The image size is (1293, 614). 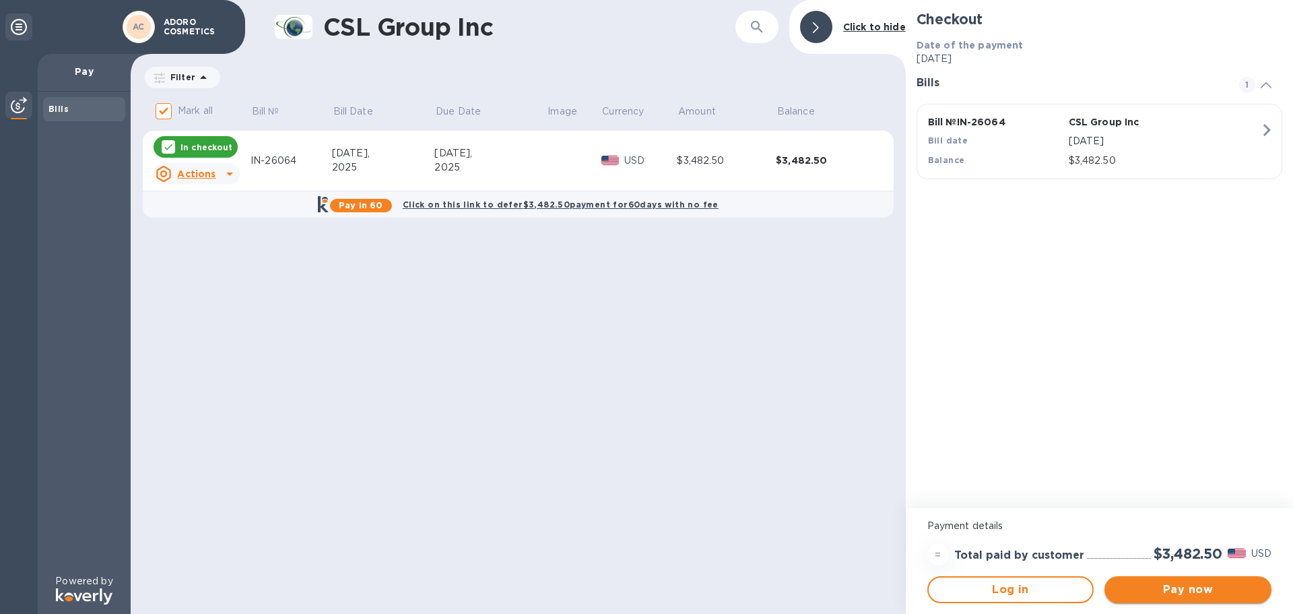 What do you see at coordinates (697, 111) in the screenshot?
I see `p: Amount` at bounding box center [697, 111].